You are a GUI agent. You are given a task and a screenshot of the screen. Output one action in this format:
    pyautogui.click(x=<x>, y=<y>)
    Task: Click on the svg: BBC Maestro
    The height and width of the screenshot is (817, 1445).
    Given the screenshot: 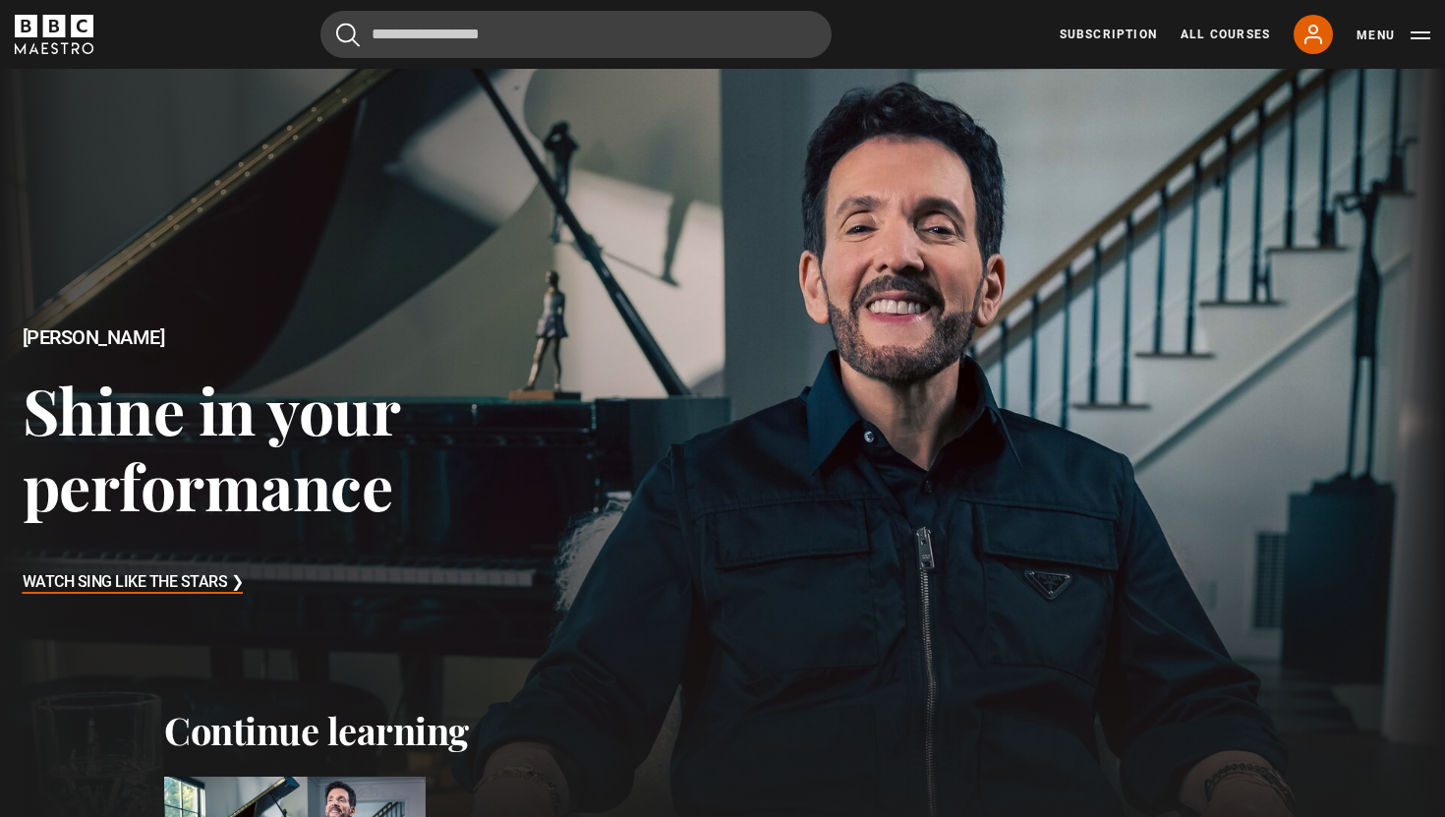 What is the action you would take?
    pyautogui.click(x=54, y=34)
    